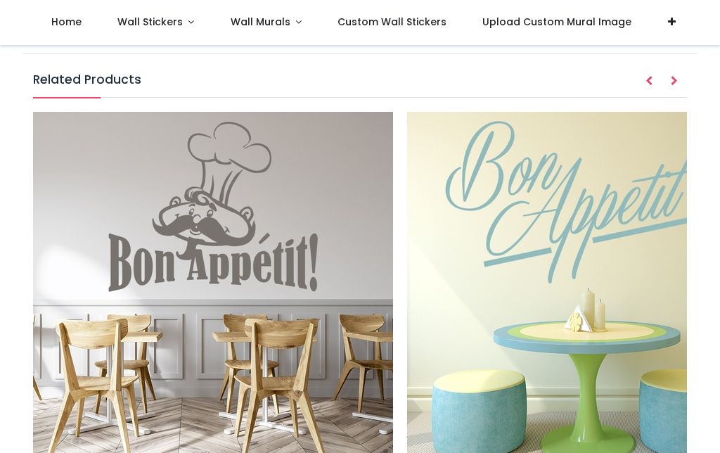  I want to click on h5: Related Products, so click(360, 84).